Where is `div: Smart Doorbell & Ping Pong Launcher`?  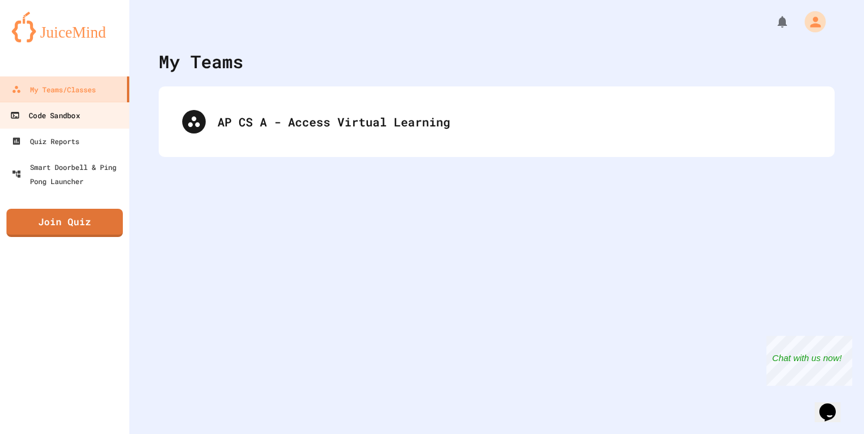
div: Smart Doorbell & Ping Pong Launcher is located at coordinates (68, 174).